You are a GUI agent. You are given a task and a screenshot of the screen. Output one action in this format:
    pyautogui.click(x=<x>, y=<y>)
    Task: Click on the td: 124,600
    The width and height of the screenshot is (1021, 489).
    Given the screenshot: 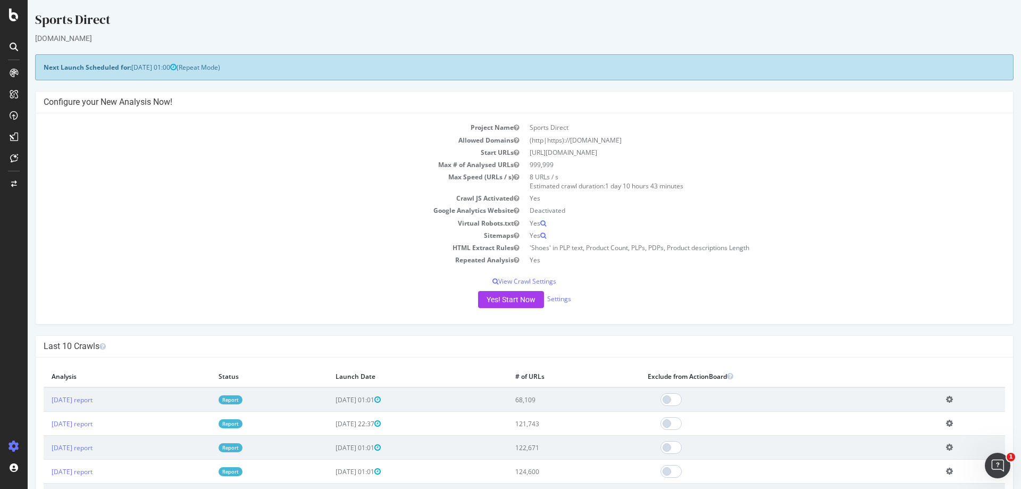 What is the action you would take?
    pyautogui.click(x=545, y=471)
    